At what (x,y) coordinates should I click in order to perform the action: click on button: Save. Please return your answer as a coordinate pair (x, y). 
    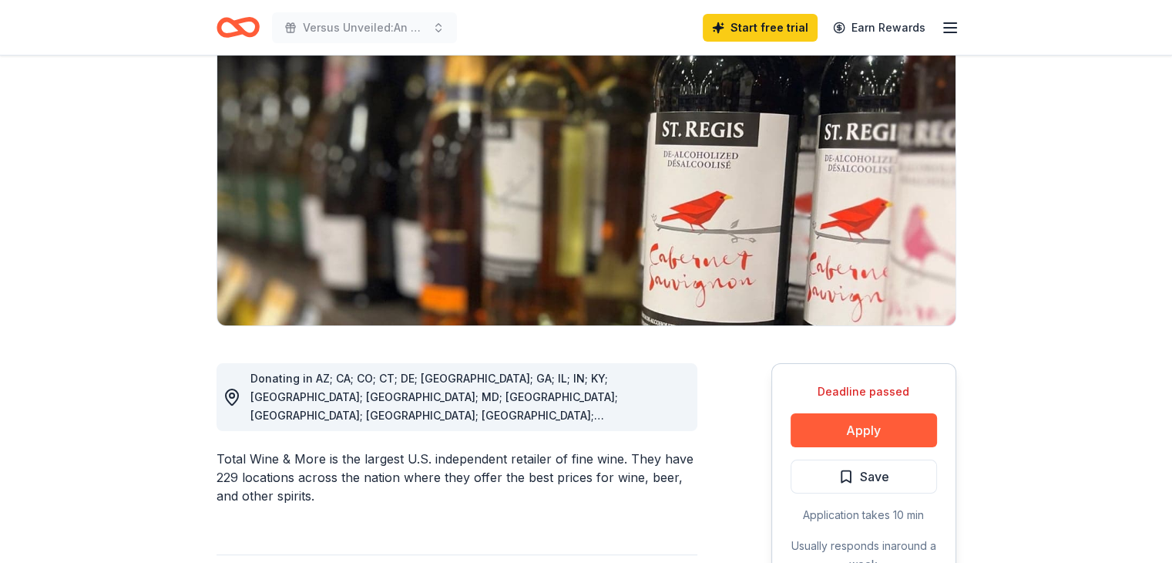
    Looking at the image, I should click on (864, 476).